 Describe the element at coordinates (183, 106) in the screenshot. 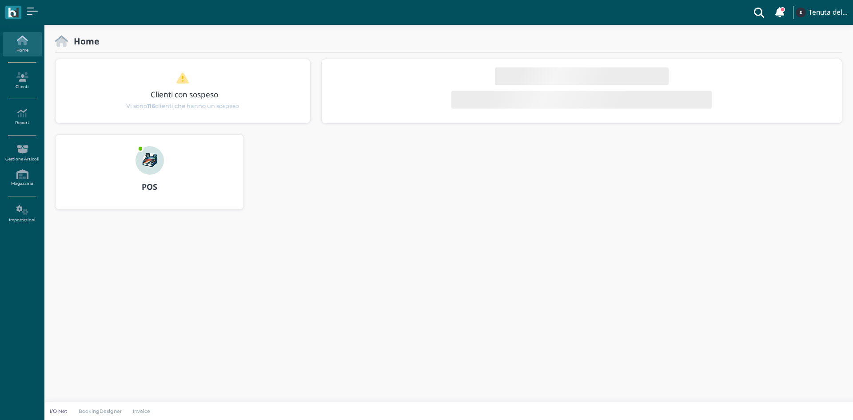

I see `span: Vi sono clienti che hanno un sospeso` at that location.